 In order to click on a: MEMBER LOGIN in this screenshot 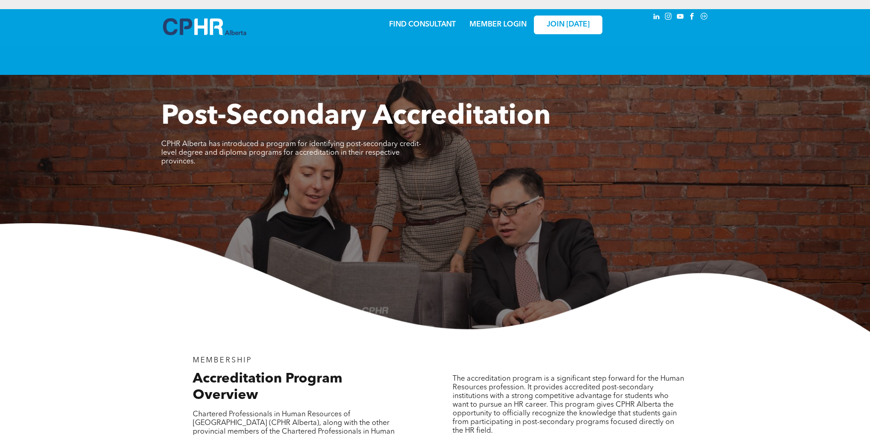, I will do `click(498, 25)`.